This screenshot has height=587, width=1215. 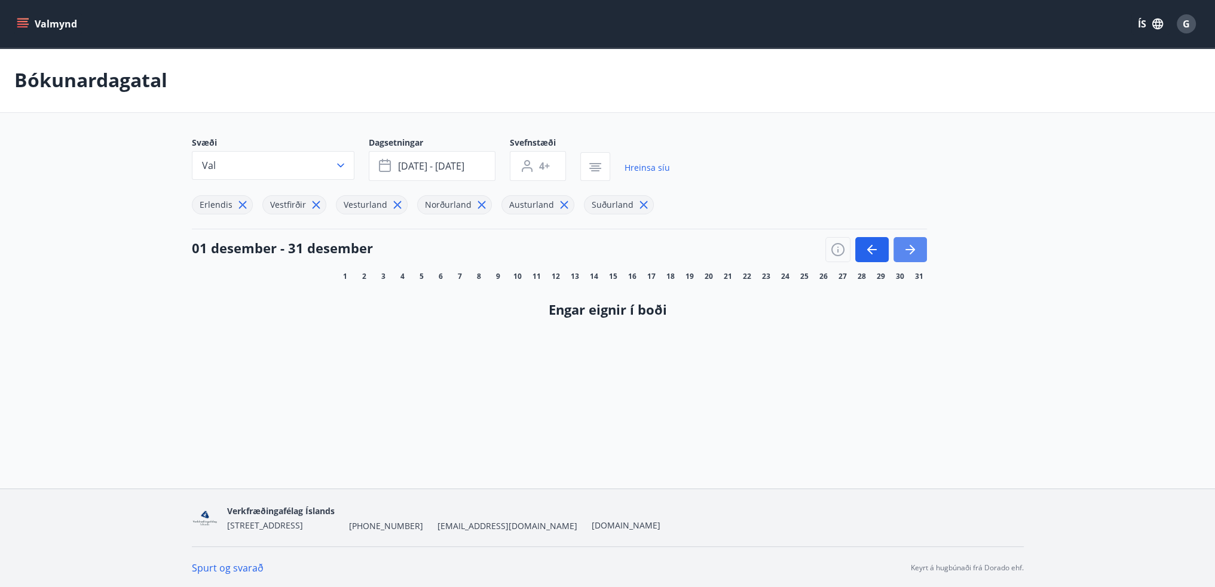 What do you see at coordinates (1186, 24) in the screenshot?
I see `button: G` at bounding box center [1186, 24].